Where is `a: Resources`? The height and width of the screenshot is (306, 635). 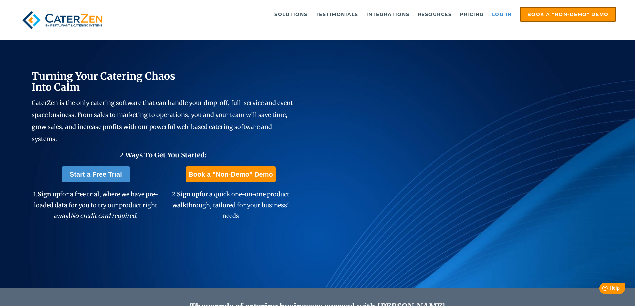
a: Resources is located at coordinates (435, 14).